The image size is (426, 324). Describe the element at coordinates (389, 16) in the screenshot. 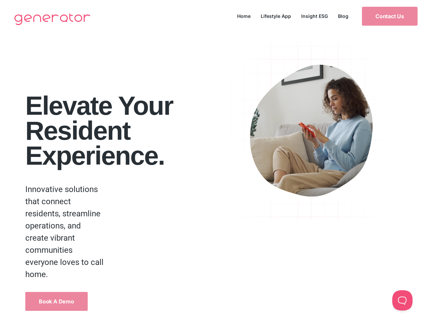

I see `span: Contact Us` at that location.